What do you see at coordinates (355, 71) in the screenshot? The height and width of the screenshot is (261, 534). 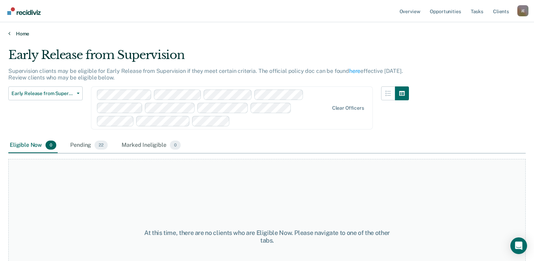 I see `a: here` at bounding box center [355, 71].